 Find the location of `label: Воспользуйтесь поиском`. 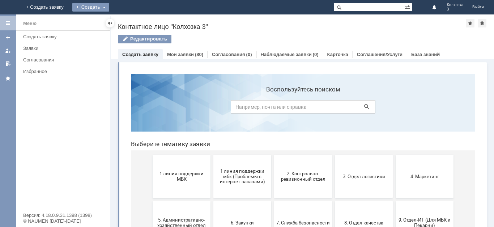

label: Воспользуйтесь поиском is located at coordinates (178, 21).